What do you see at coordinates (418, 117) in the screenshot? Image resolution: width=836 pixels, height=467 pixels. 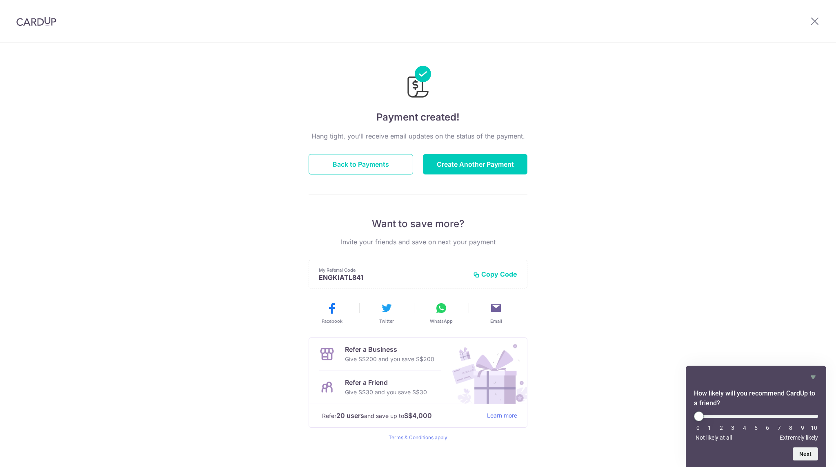 I see `h4: Payment created!` at bounding box center [418, 117].